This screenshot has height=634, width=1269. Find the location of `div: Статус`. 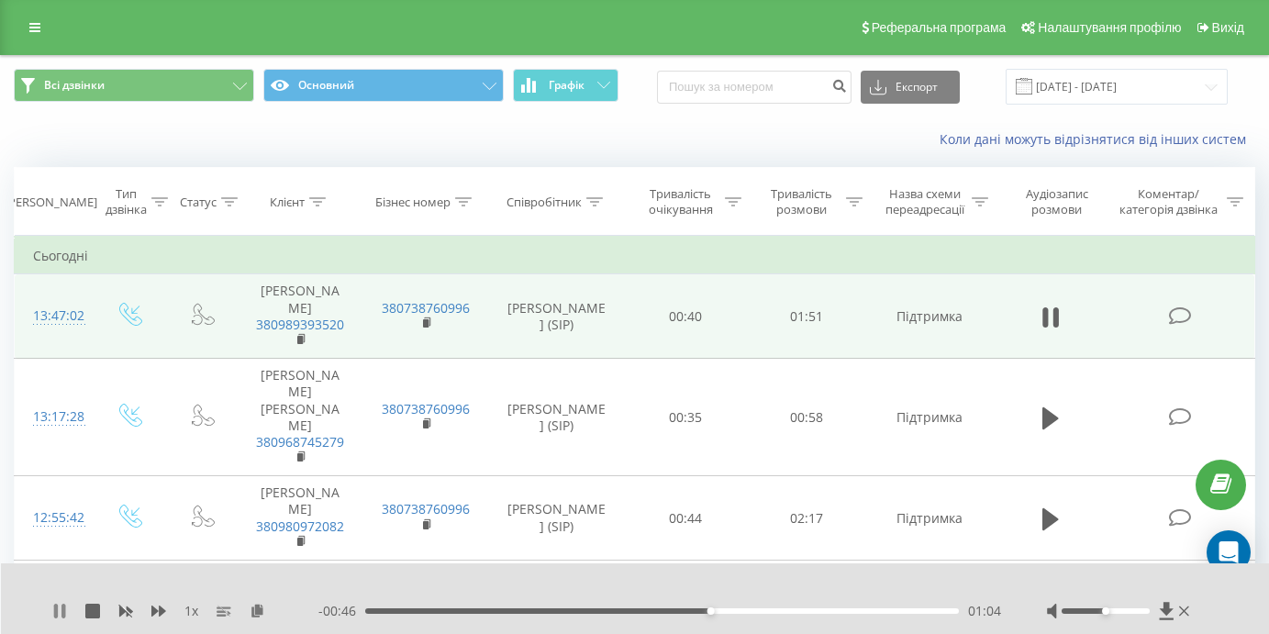

div: Статус is located at coordinates (198, 202).